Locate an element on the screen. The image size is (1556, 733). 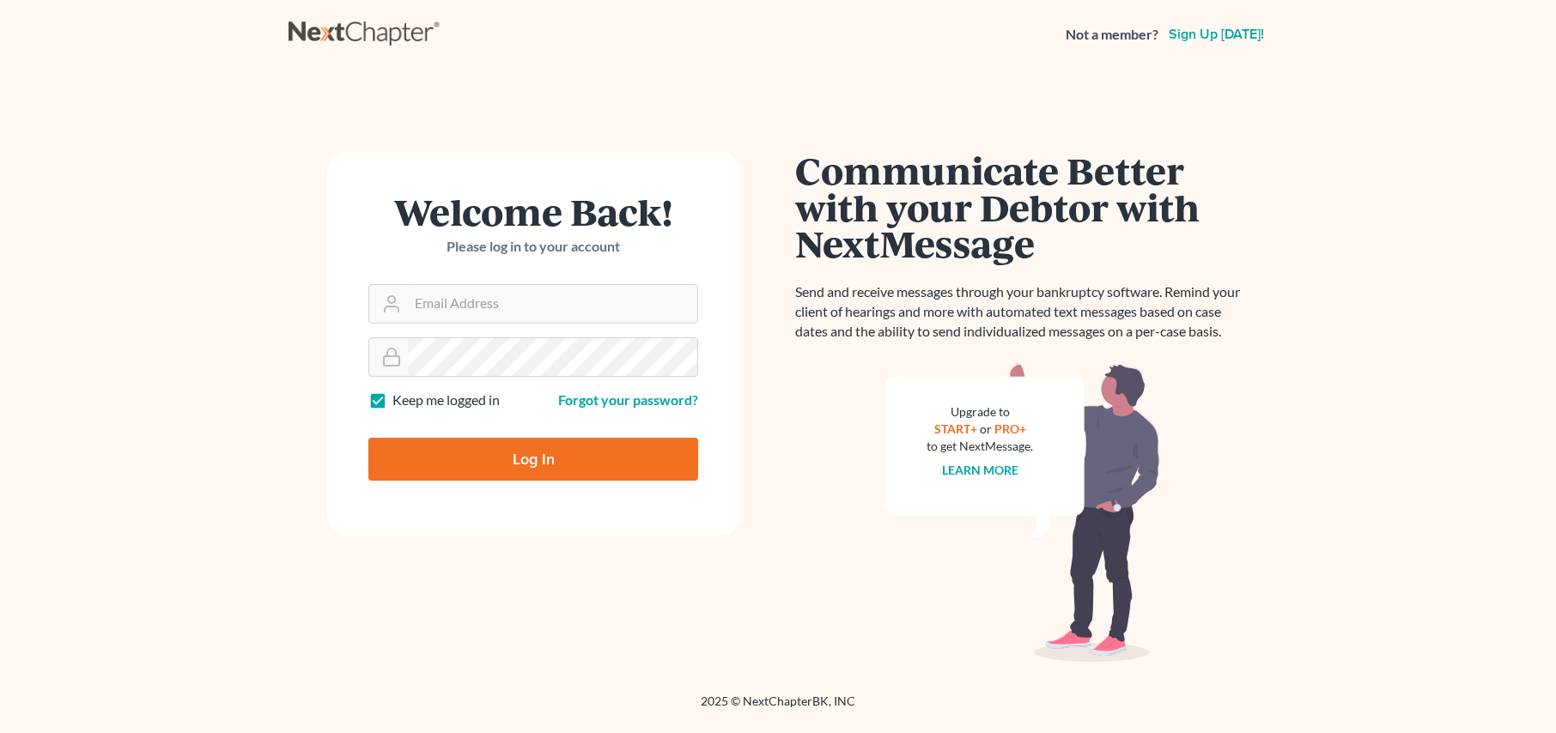
h1: Communicate Better with your Debtor with NextMessage is located at coordinates (1023, 207).